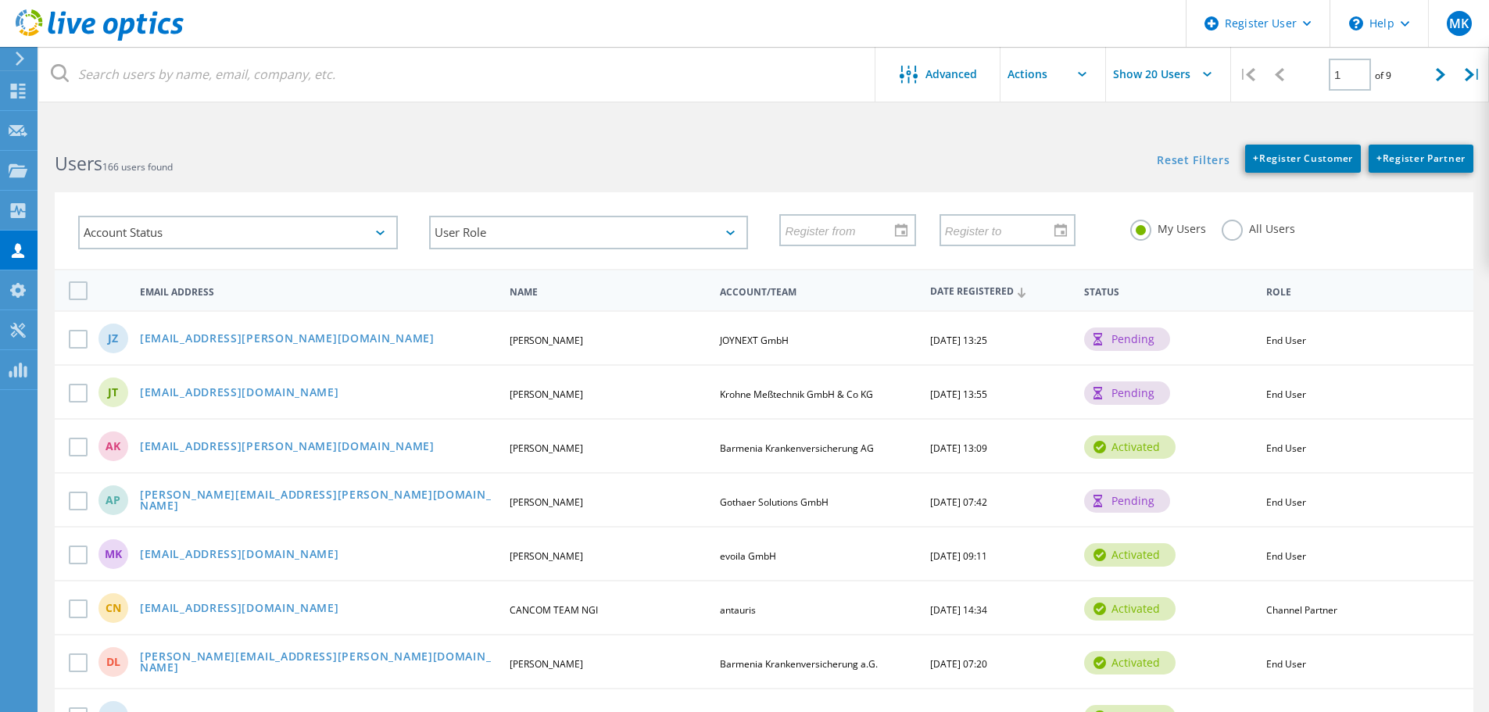  Describe the element at coordinates (754, 340) in the screenshot. I see `span: JOYNEXT GmbH` at that location.